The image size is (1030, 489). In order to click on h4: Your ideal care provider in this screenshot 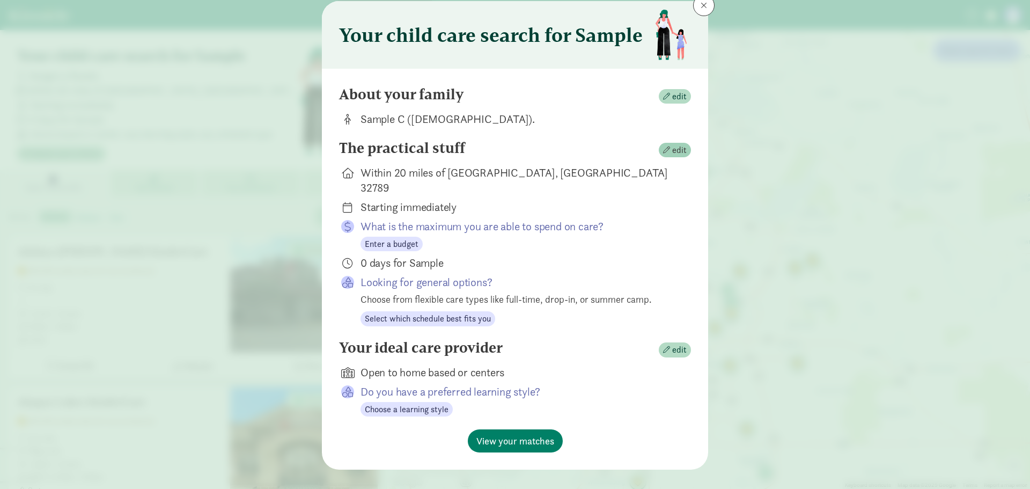, I will do `click(421, 348)`.